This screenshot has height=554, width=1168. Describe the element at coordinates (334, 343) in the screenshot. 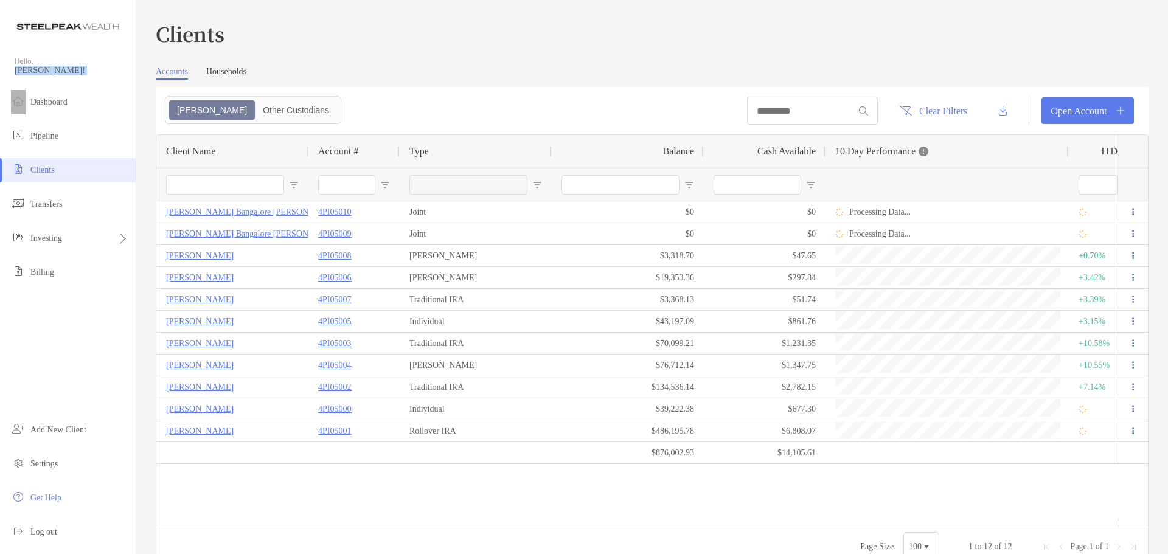

I see `a: 4PI05003` at that location.